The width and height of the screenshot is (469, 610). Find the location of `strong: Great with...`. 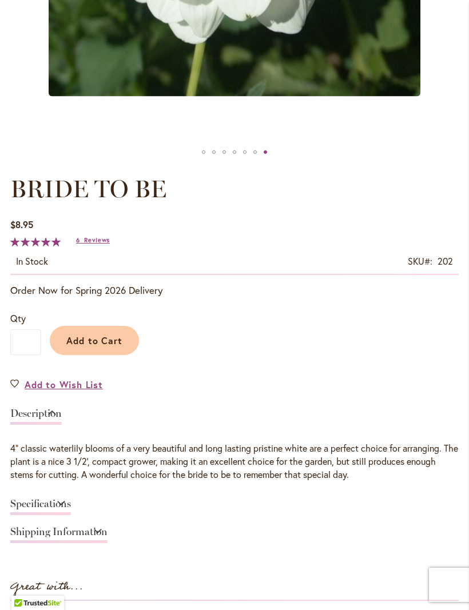

strong: Great with... is located at coordinates (47, 586).